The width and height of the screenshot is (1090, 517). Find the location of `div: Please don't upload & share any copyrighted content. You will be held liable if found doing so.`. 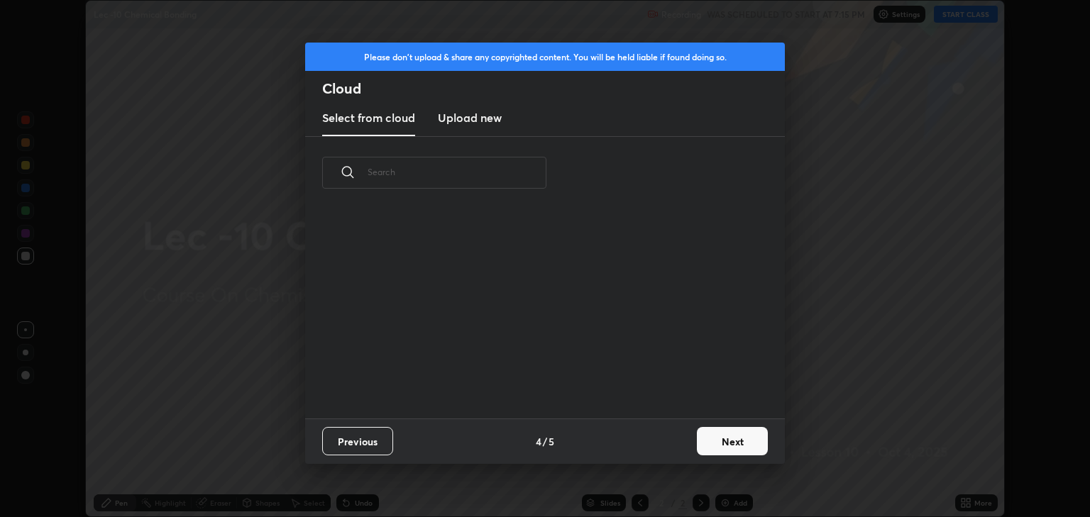

div: Please don't upload & share any copyrighted content. You will be held liable if found doing so. is located at coordinates (545, 57).